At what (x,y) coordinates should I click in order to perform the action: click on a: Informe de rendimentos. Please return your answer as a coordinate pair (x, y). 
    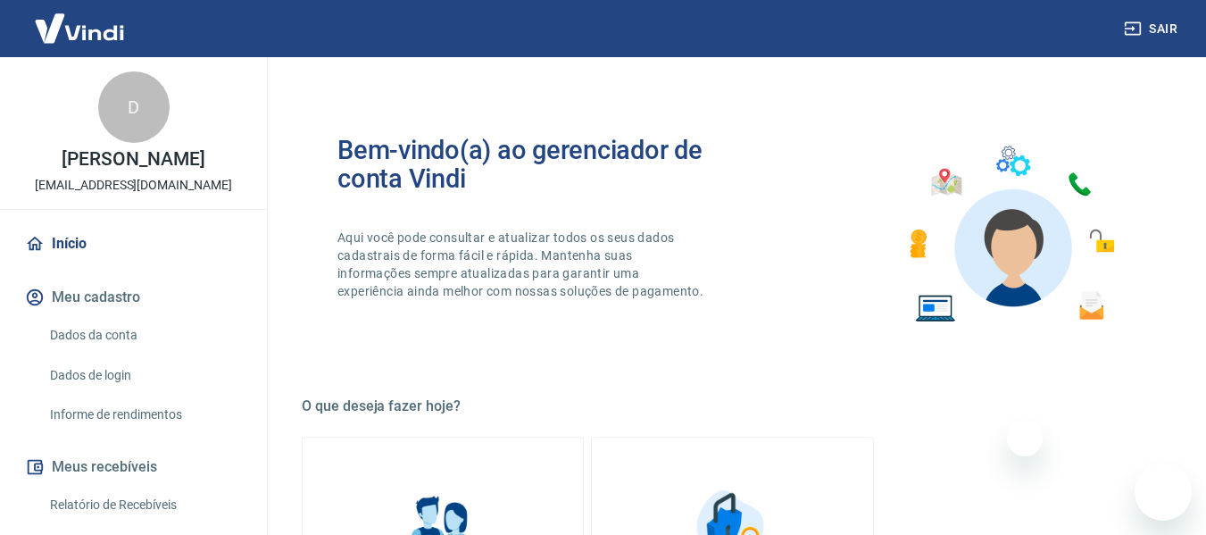
    Looking at the image, I should click on (144, 414).